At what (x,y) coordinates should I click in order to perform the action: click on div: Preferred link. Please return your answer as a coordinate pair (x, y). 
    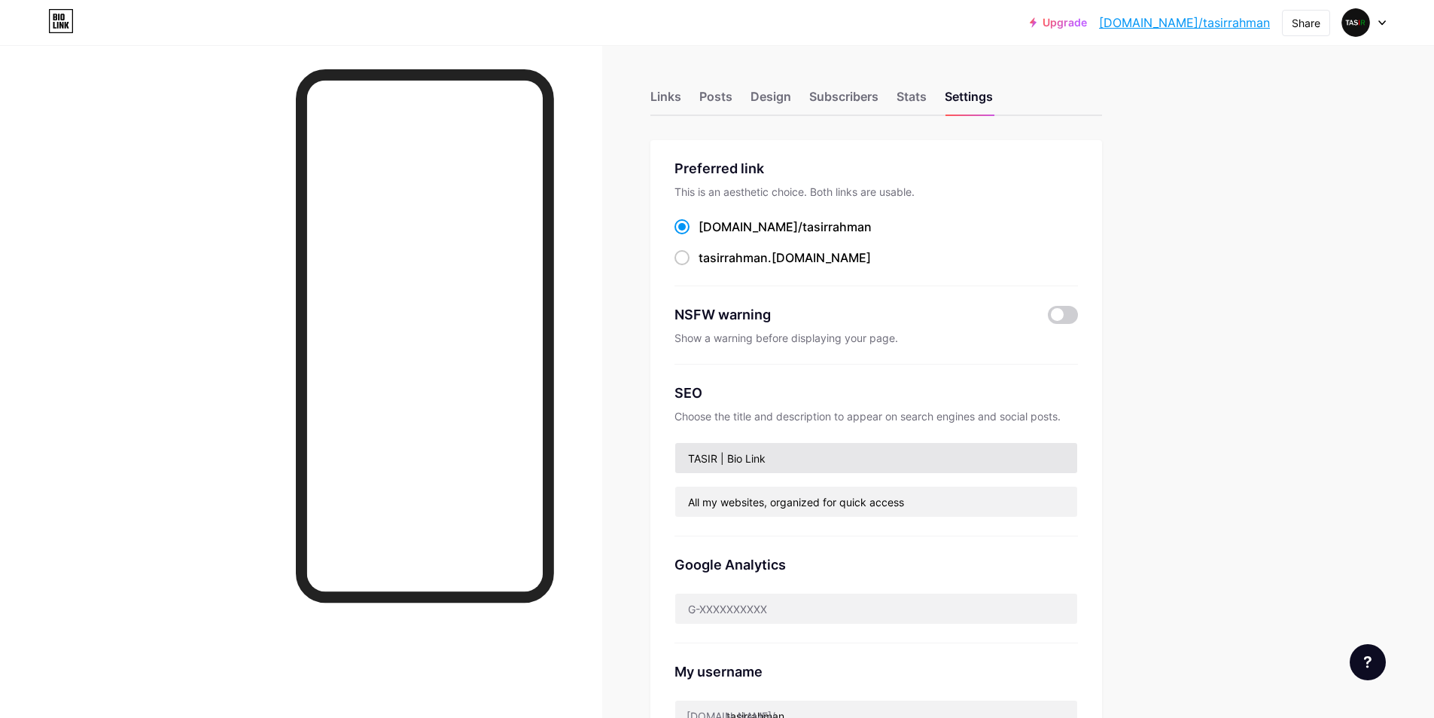
    Looking at the image, I should click on (876, 168).